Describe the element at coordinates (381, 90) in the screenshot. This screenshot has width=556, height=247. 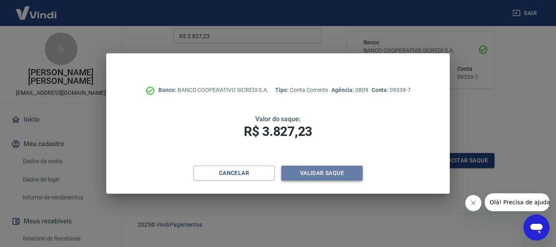
I see `span: Conta:` at that location.